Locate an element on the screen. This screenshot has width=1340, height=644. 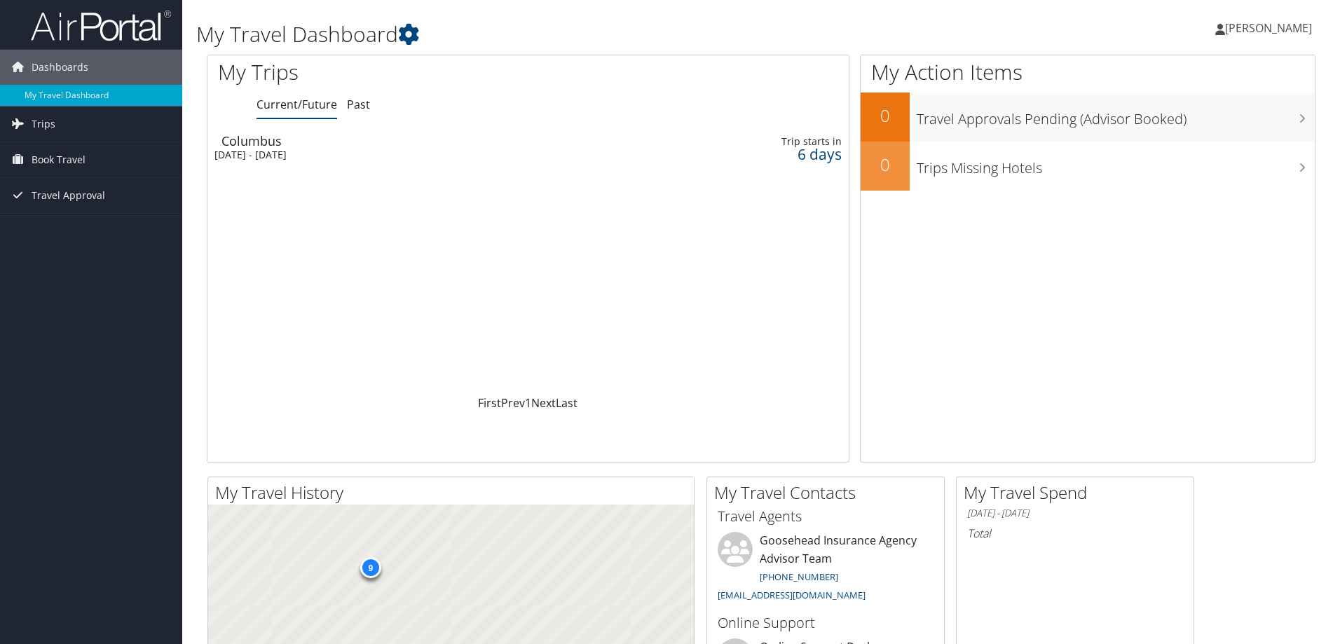
div: Columbus is located at coordinates (421, 141).